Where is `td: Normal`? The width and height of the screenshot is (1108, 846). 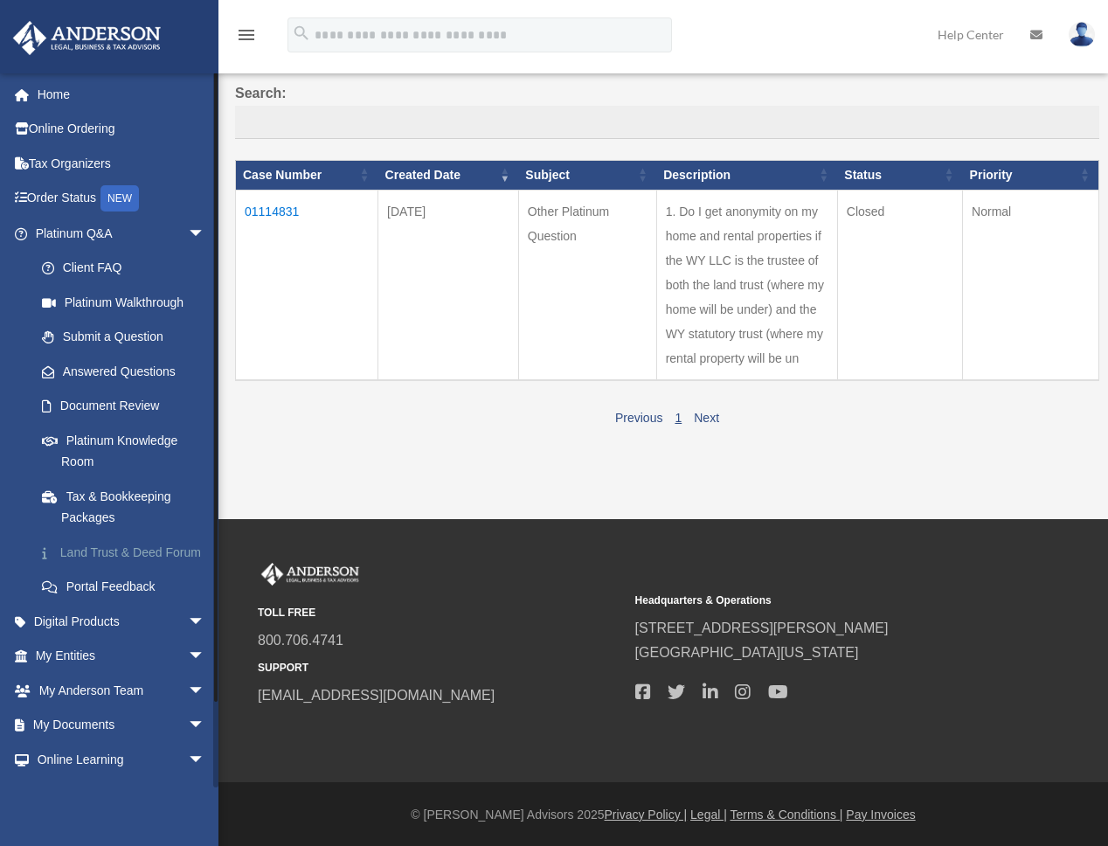
td: Normal is located at coordinates (1031, 285).